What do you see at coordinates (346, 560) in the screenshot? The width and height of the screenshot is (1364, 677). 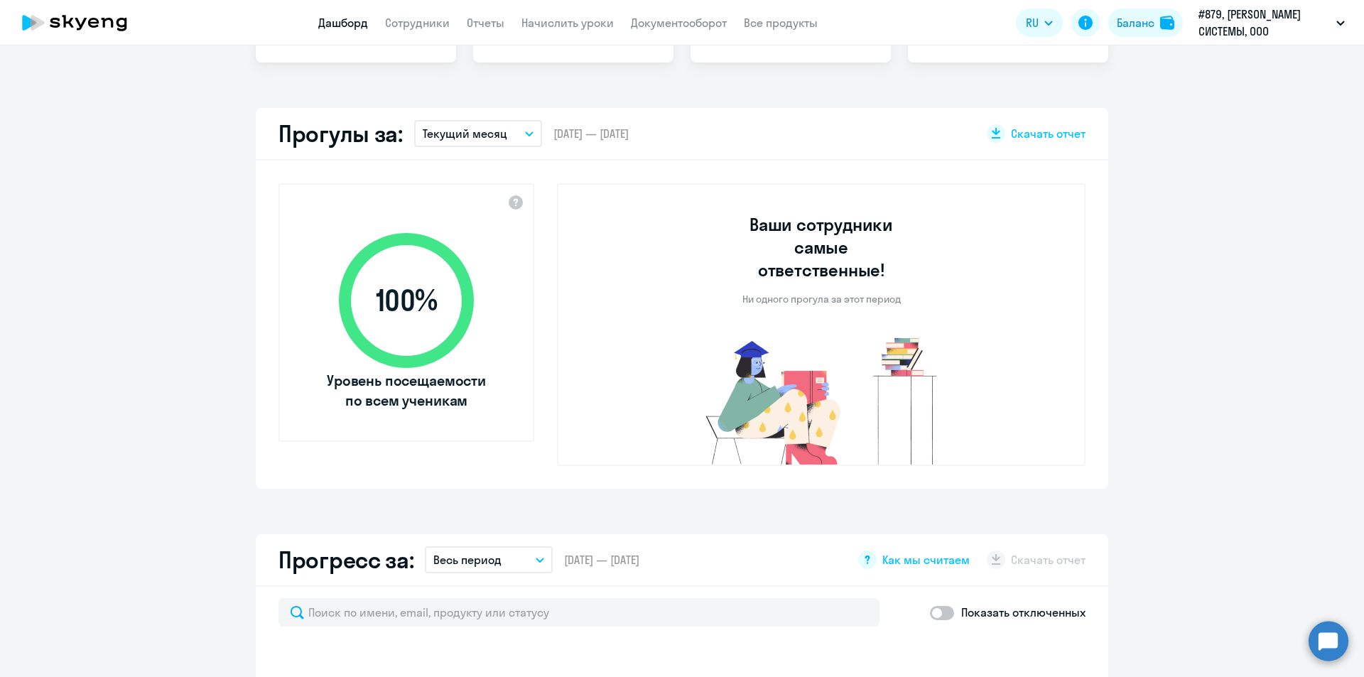 I see `h2: Прогресс за:` at bounding box center [346, 560].